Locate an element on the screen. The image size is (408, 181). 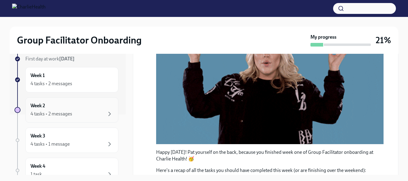
img: CharlieHealth is located at coordinates (29, 8).